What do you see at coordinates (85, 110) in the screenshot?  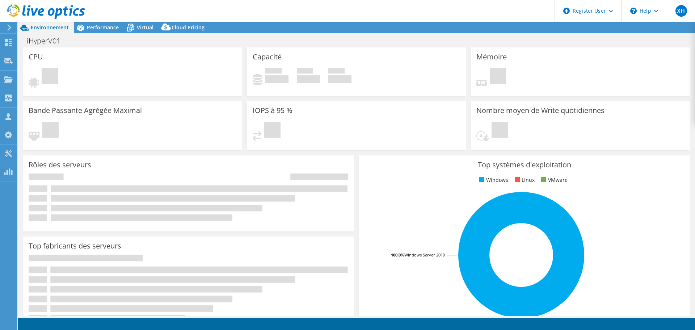 I see `h3: Bande Passante Agrégée Maximal` at bounding box center [85, 110].